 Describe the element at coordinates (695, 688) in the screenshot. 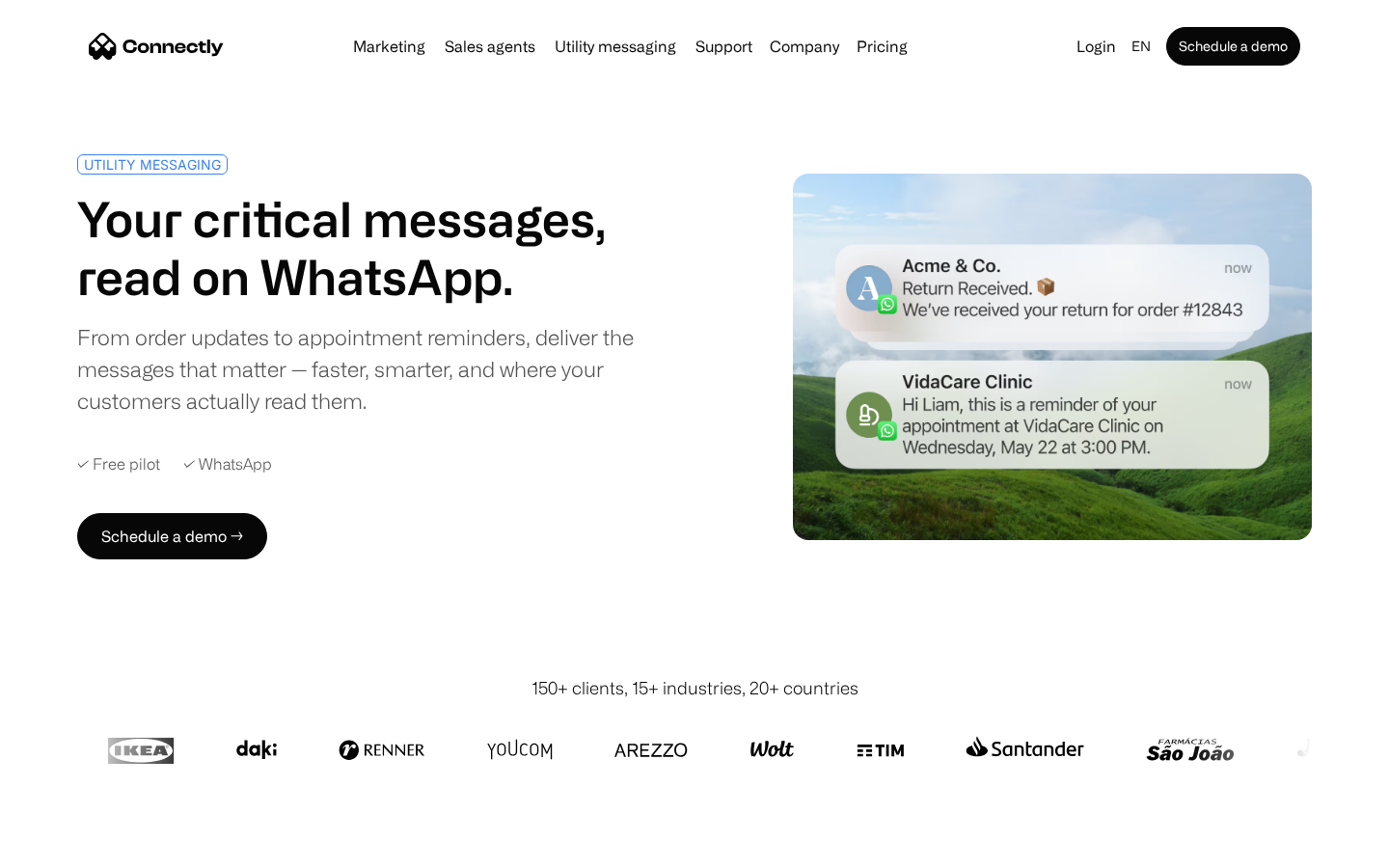

I see `div: 150+ clients, 15+ industries, 20+ countries` at that location.